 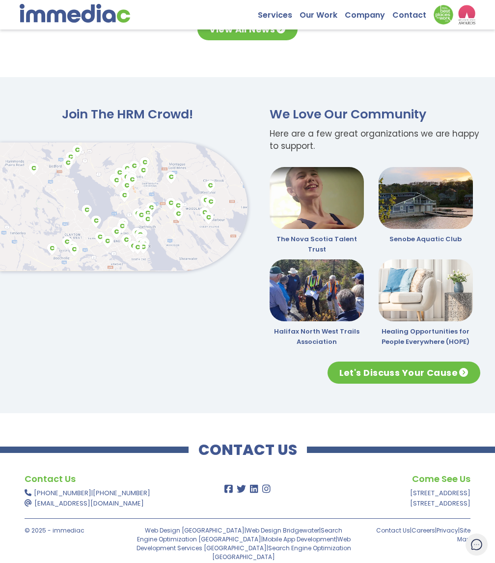 I want to click on a: Web Design Bridgewater, so click(x=282, y=530).